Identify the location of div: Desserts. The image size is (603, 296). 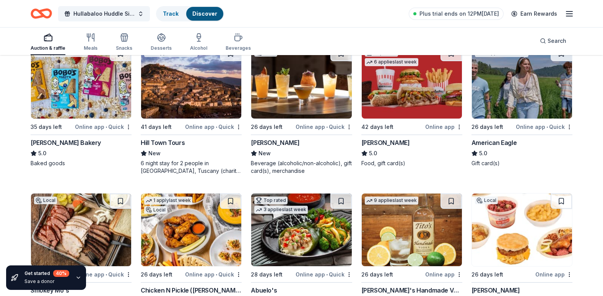
(161, 48).